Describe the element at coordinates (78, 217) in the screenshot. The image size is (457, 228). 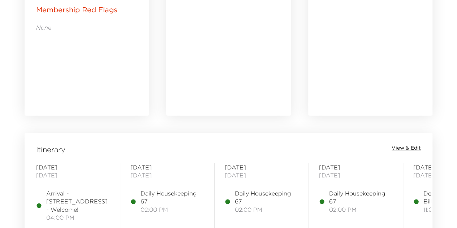
I see `span: 04:00 PM` at that location.